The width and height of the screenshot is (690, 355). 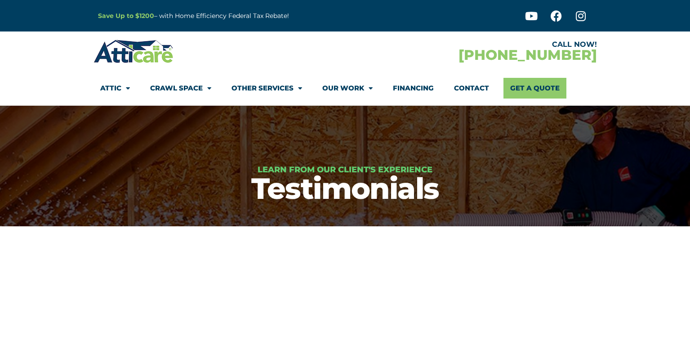 I want to click on a: Our Work, so click(x=348, y=88).